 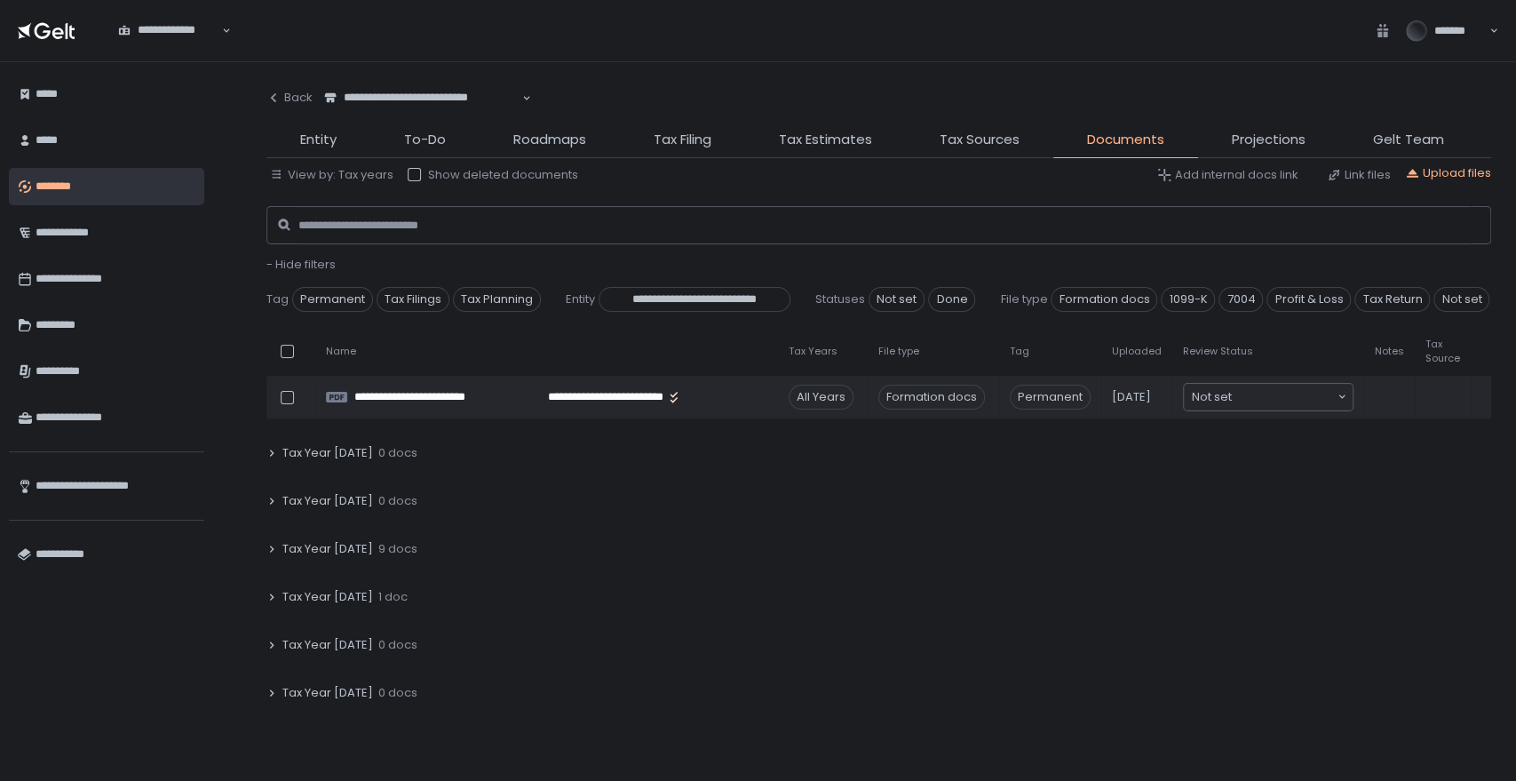 What do you see at coordinates (301, 265) in the screenshot?
I see `button: - Hide filters` at bounding box center [301, 265].